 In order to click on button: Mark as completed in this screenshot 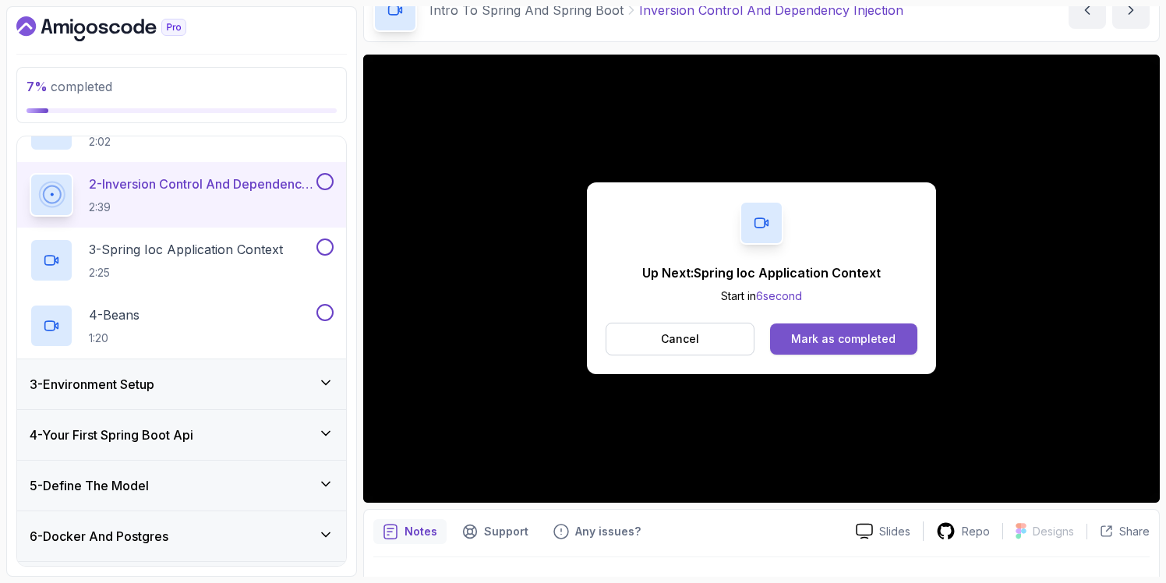, I will do `click(843, 339)`.